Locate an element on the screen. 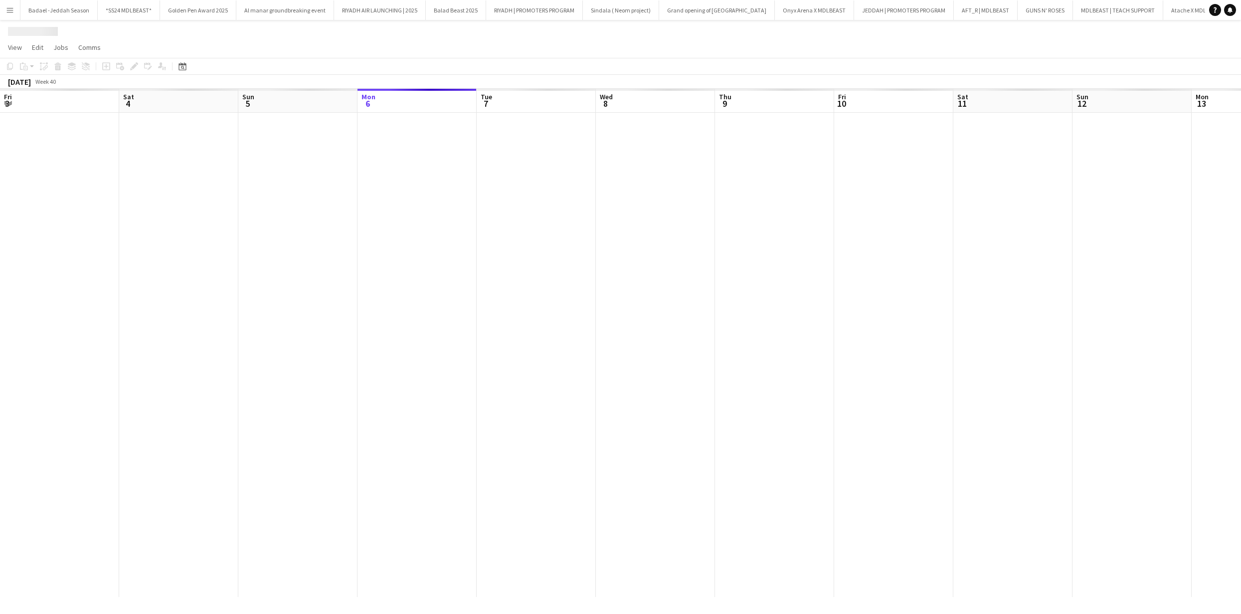 The image size is (1241, 614). a: View is located at coordinates (15, 47).